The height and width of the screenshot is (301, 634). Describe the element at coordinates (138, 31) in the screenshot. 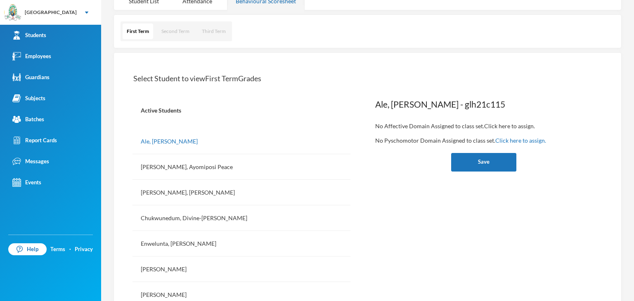

I see `button: First Term` at that location.